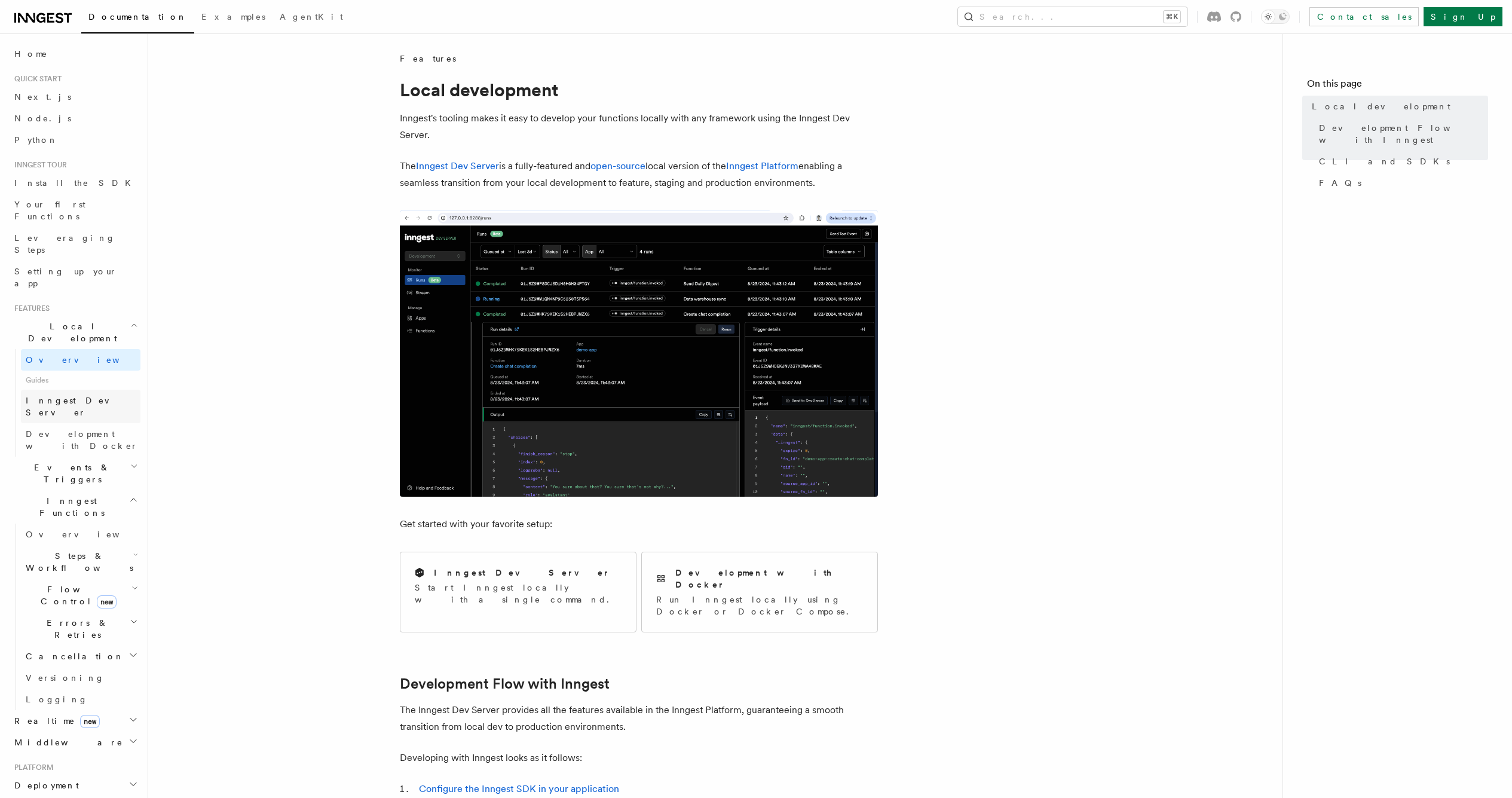  Describe the element at coordinates (76, 595) in the screenshot. I see `span: Flow Control` at that location.